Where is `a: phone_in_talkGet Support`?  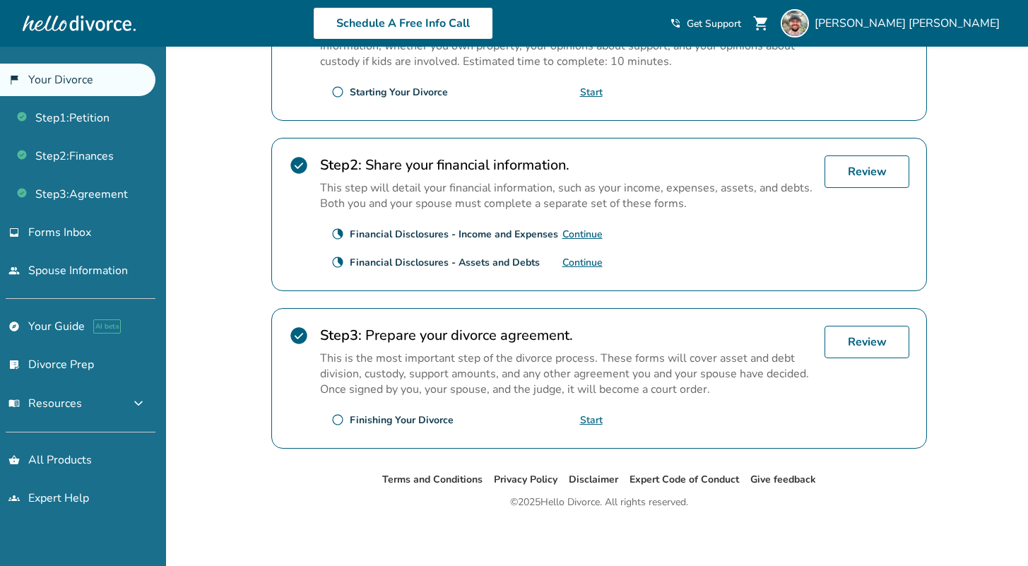
a: phone_in_talkGet Support is located at coordinates (705, 23).